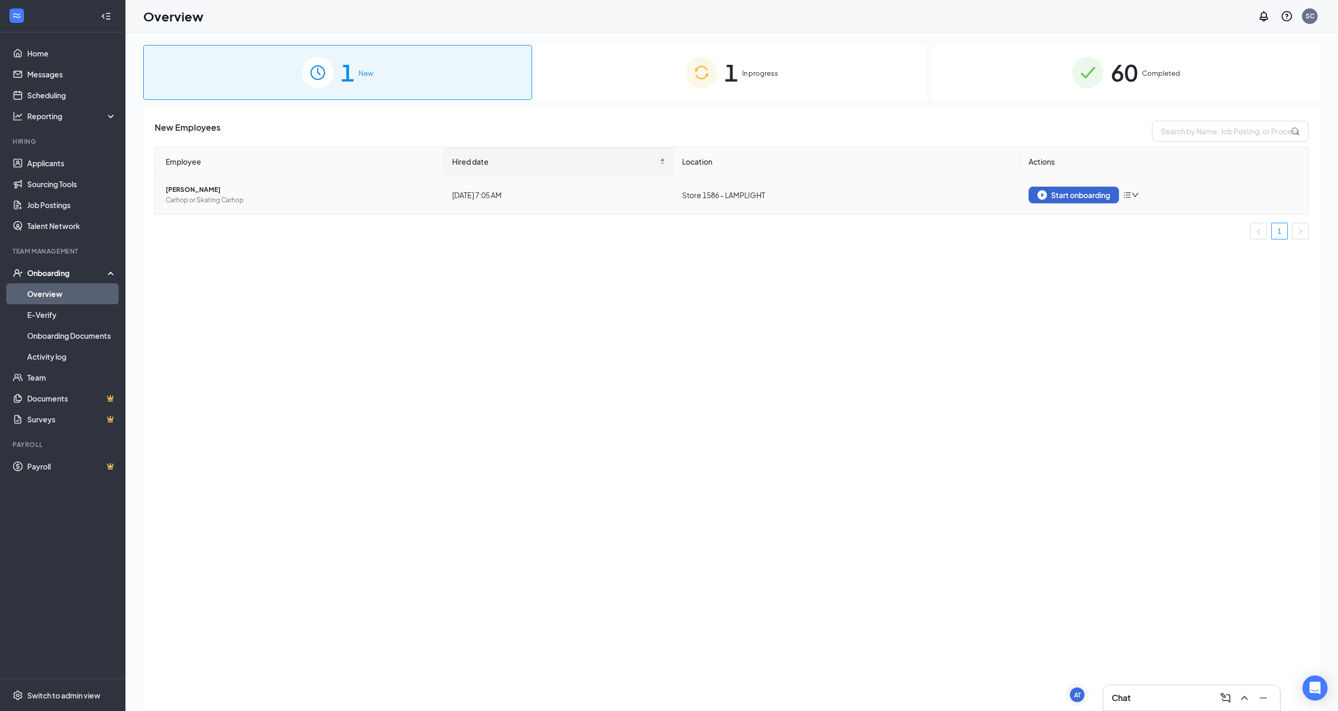 The image size is (1338, 711). Describe the element at coordinates (555, 161) in the screenshot. I see `span: Hired date` at that location.